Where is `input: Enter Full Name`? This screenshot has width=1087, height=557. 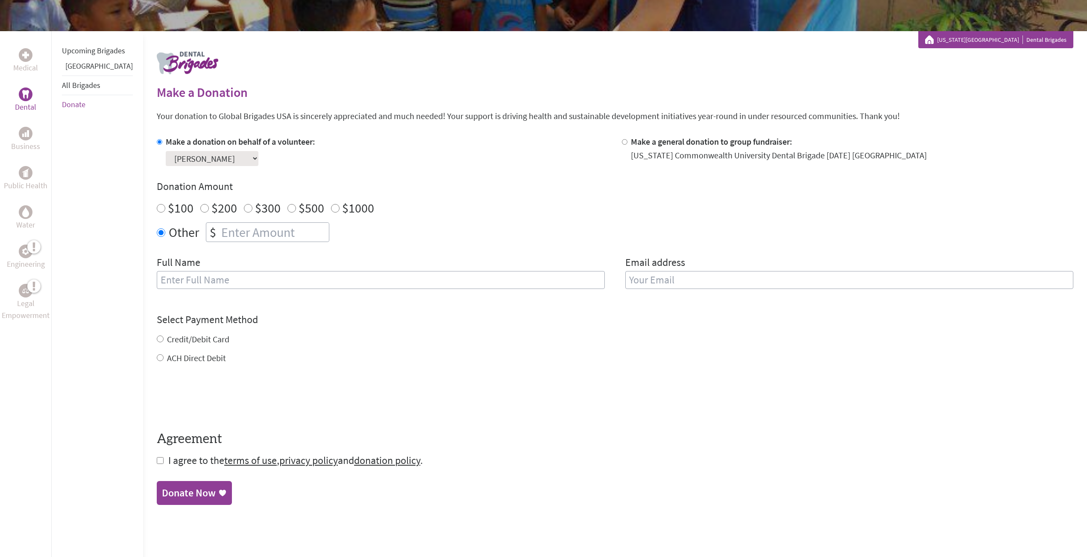 input: Enter Full Name is located at coordinates (380, 280).